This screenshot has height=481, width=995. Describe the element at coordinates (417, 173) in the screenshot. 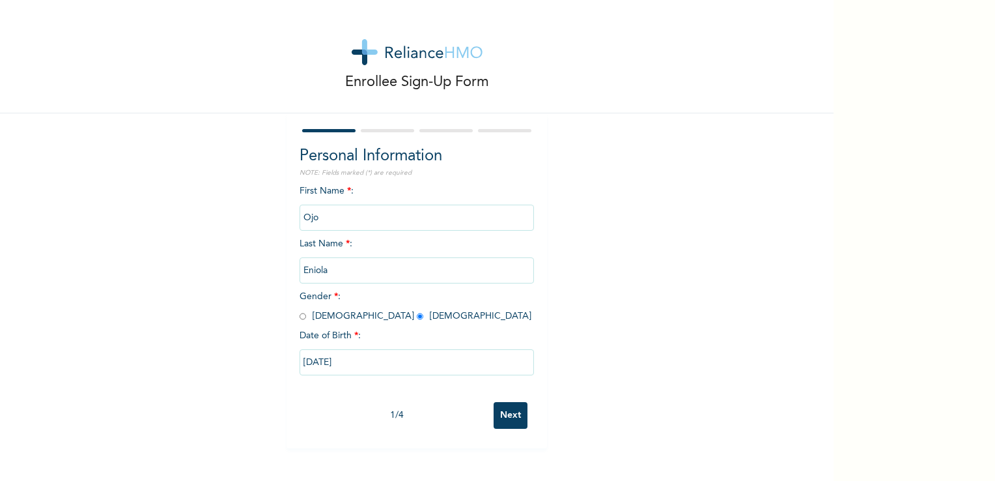

I see `p: NOTE: Fields marked (*) are required` at that location.